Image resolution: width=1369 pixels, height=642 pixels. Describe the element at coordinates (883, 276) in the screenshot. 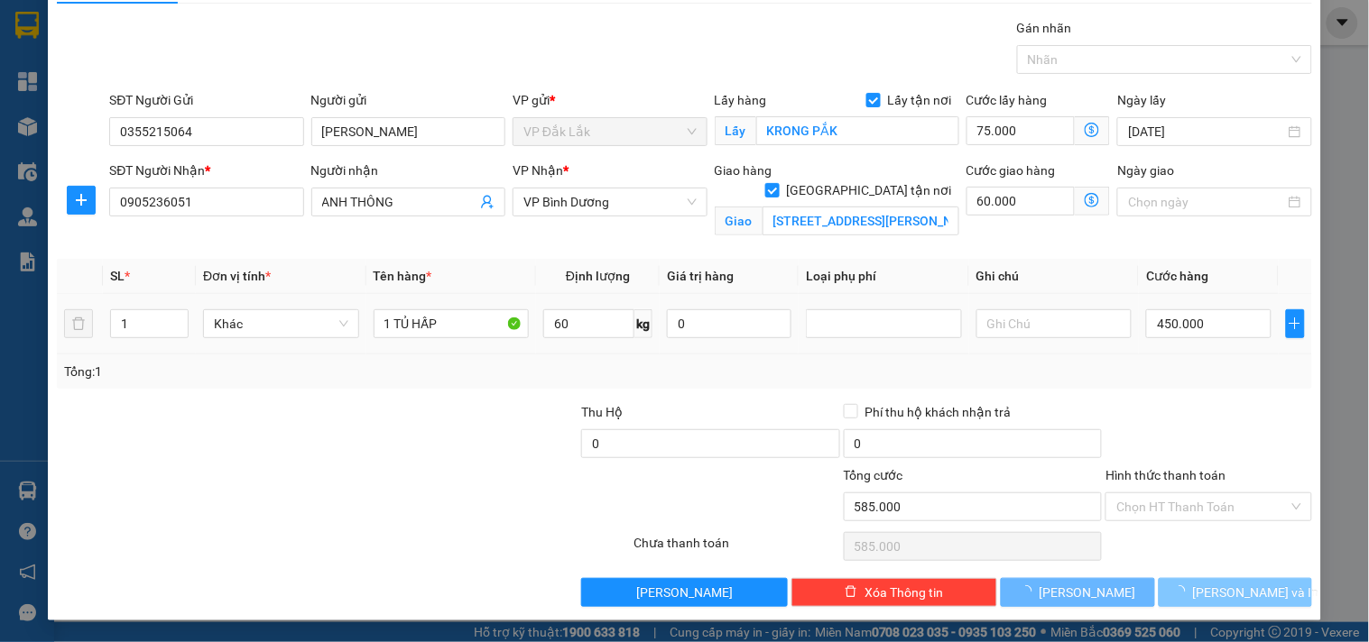

I see `th: Loại phụ phí` at that location.